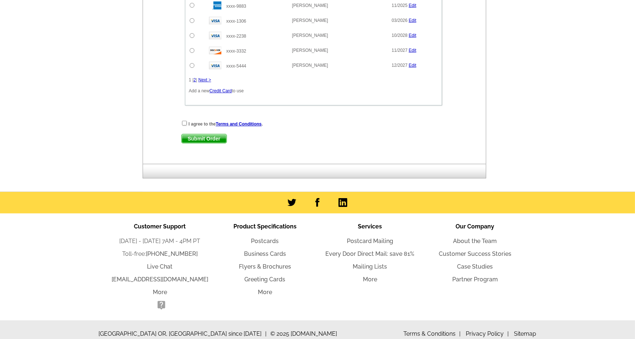  I want to click on a: Live Chat, so click(160, 266).